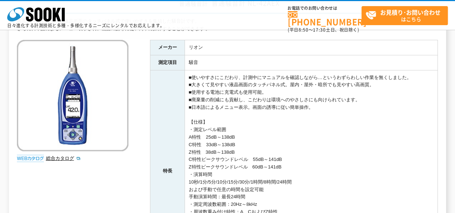  I want to click on img: 普通騒音計 NL-42AEX, so click(73, 96).